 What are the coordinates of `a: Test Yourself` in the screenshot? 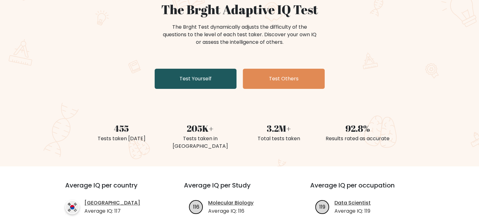 It's located at (196, 79).